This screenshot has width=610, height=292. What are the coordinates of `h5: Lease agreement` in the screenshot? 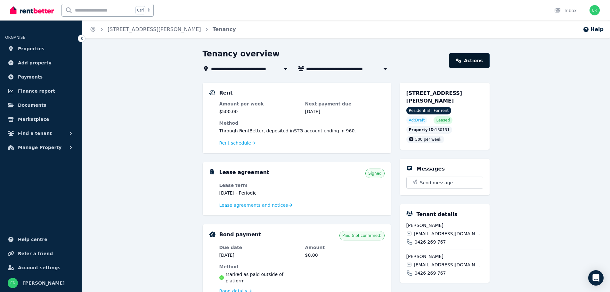 It's located at (244, 172).